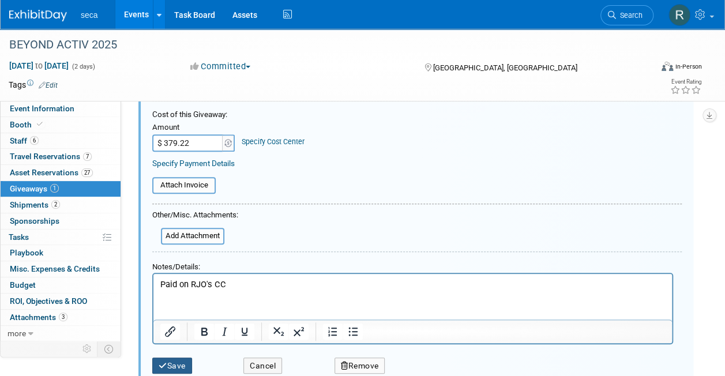  What do you see at coordinates (680, 15) in the screenshot?
I see `img: Rachel Jordan` at bounding box center [680, 15].